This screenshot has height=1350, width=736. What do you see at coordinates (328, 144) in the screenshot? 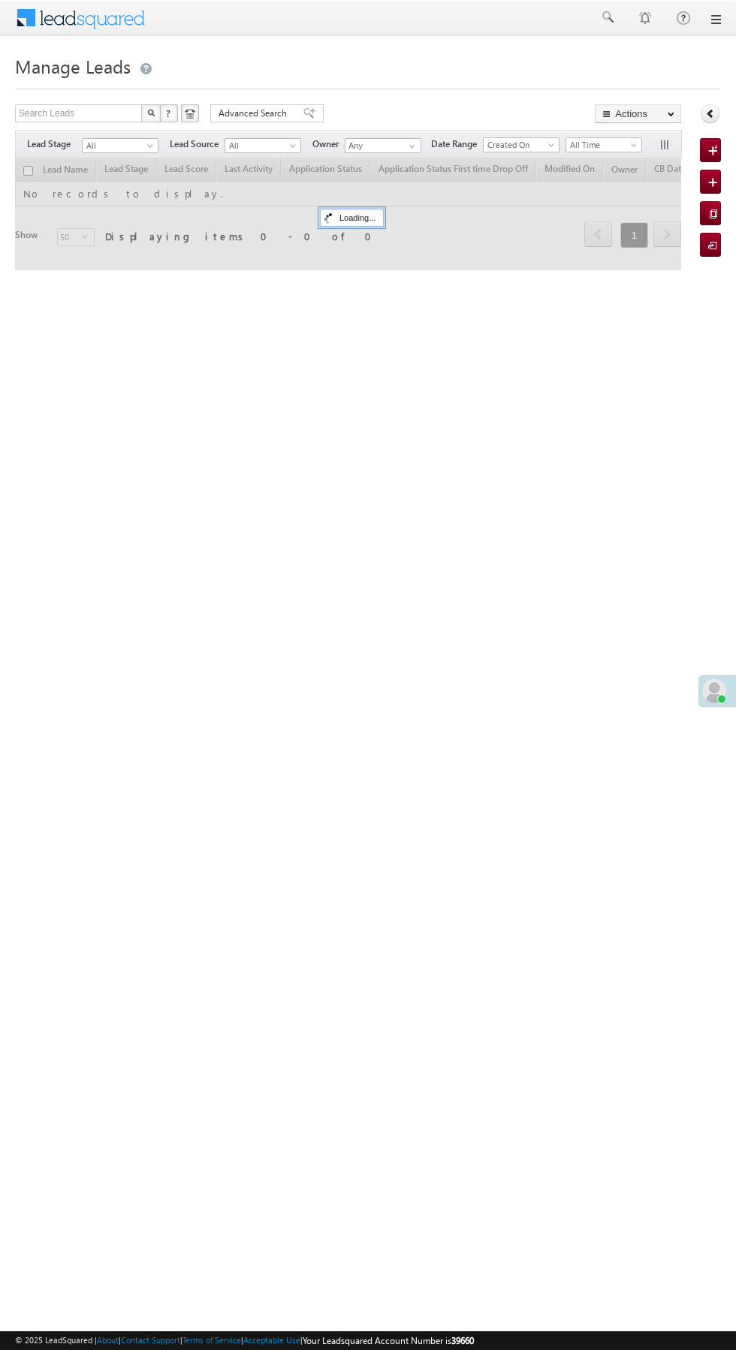
I see `span: Owner` at bounding box center [328, 144].